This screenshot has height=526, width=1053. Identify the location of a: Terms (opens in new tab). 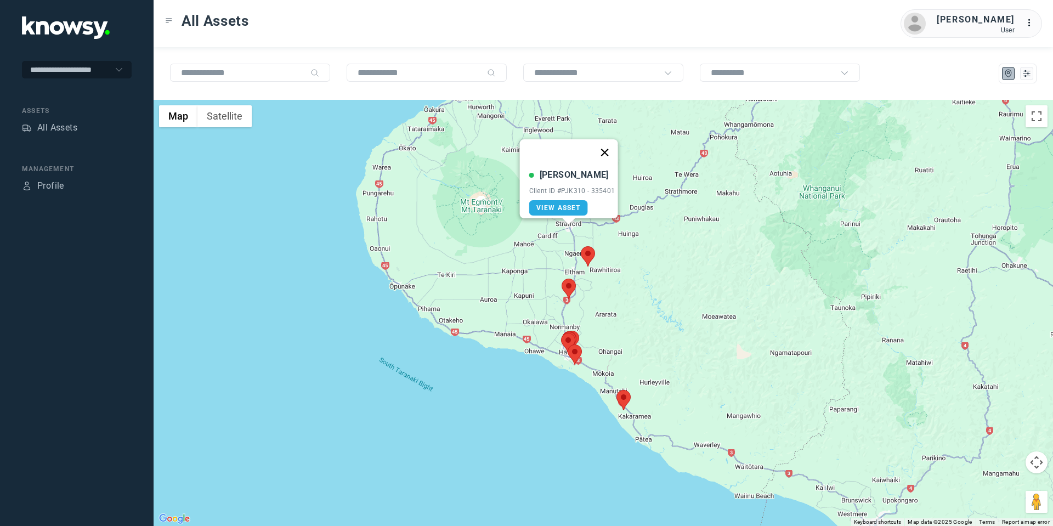
(987, 521).